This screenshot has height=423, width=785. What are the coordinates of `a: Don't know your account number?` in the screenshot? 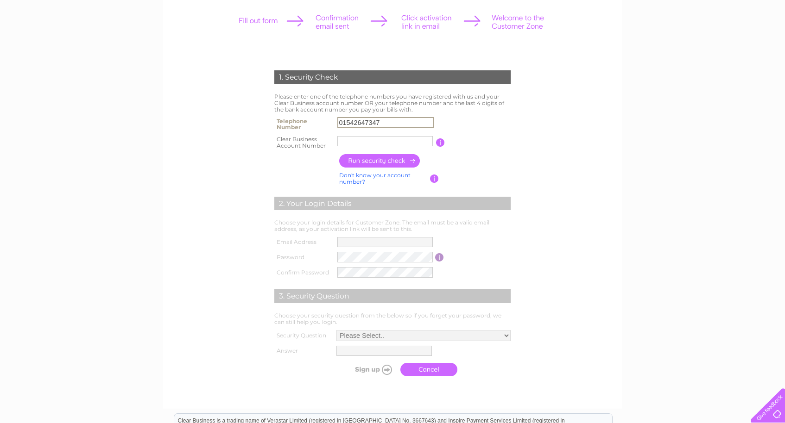 It's located at (375, 178).